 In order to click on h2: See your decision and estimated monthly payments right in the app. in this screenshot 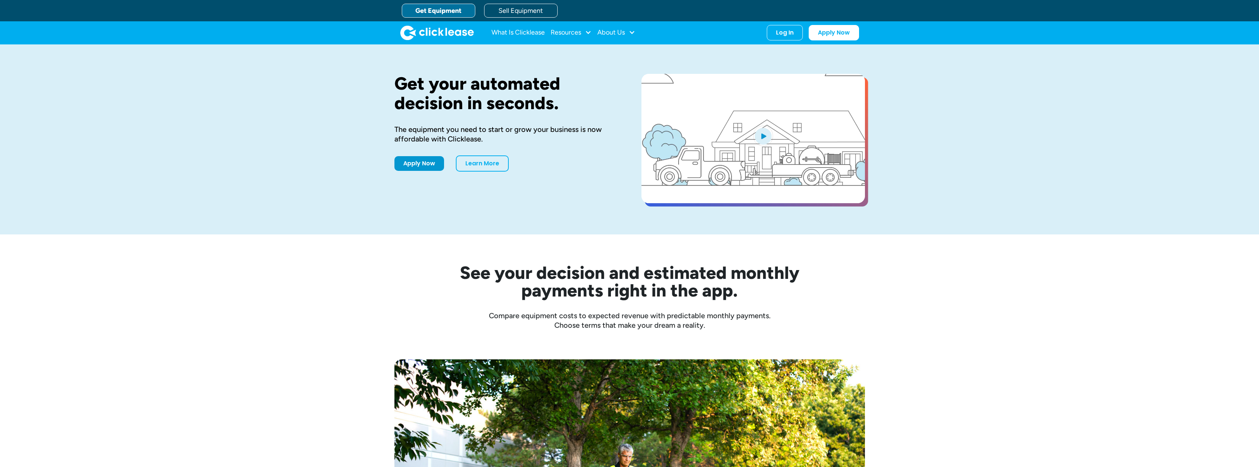, I will do `click(630, 282)`.